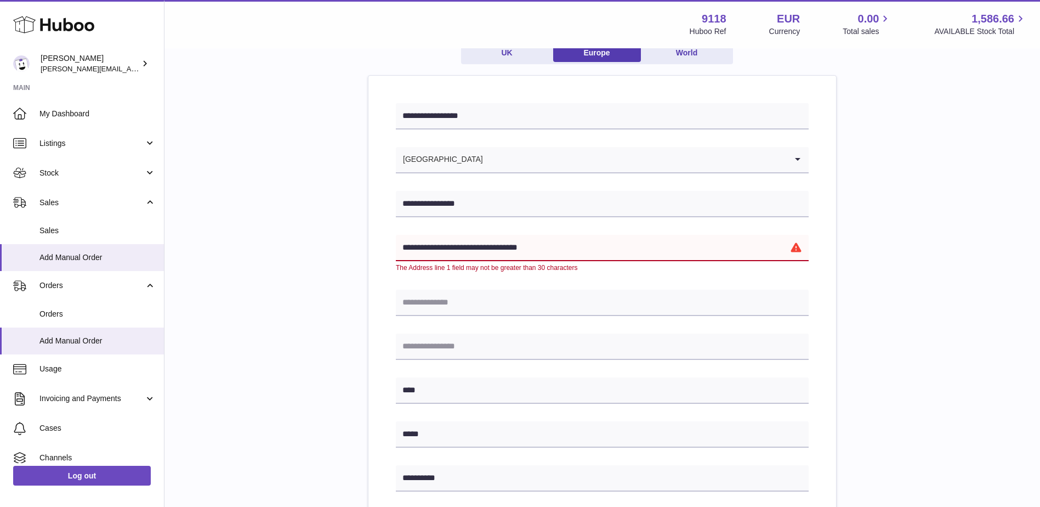  What do you see at coordinates (98, 457) in the screenshot?
I see `span: Channels` at bounding box center [98, 457].